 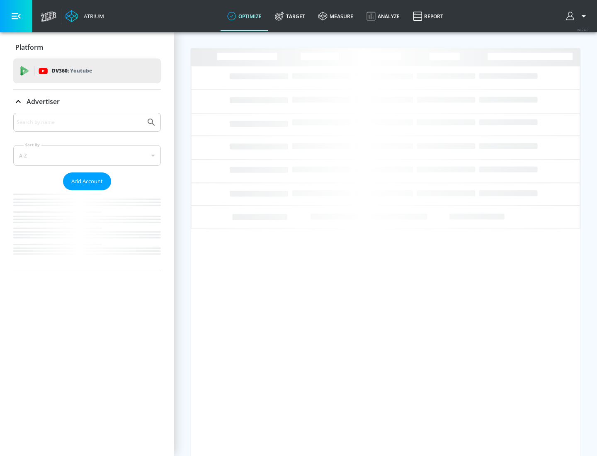 I want to click on p: Advertiser, so click(x=43, y=102).